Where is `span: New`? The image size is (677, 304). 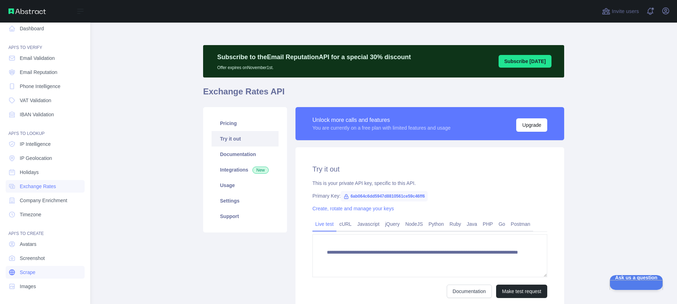 span: New is located at coordinates (261, 170).